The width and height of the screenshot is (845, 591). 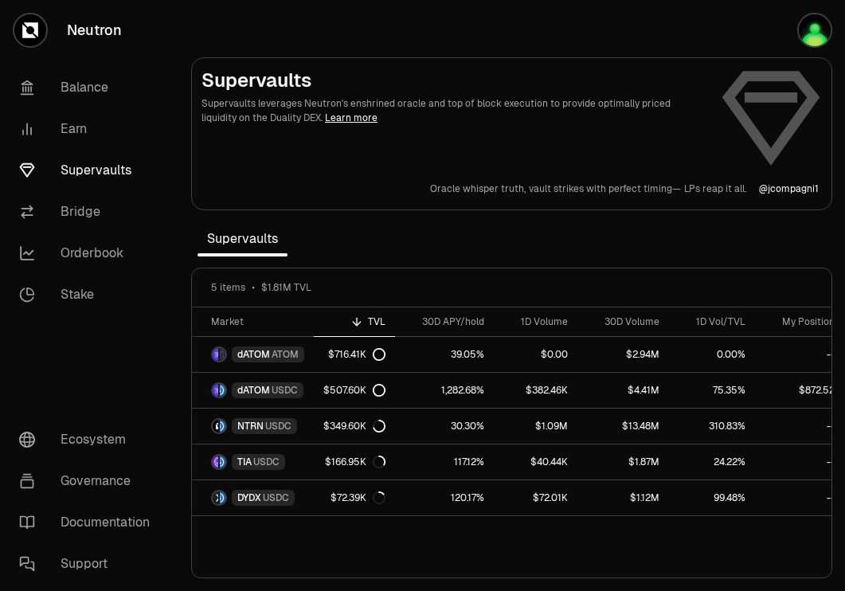 I want to click on a: 30.30%, so click(x=444, y=426).